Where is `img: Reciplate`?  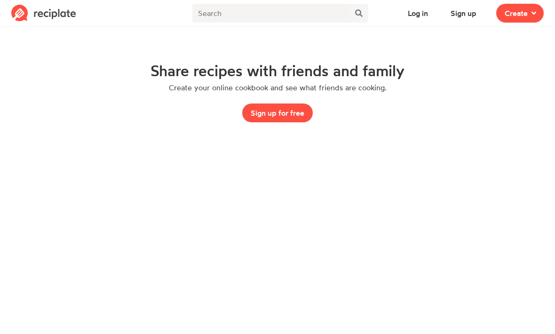
img: Reciplate is located at coordinates (44, 13).